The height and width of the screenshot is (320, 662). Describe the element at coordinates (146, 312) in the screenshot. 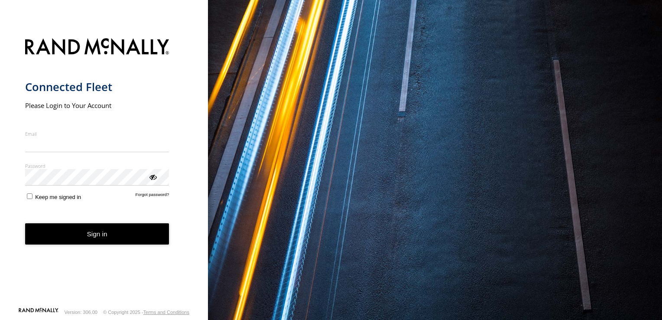

I see `div: © Copyright 2025 -` at that location.